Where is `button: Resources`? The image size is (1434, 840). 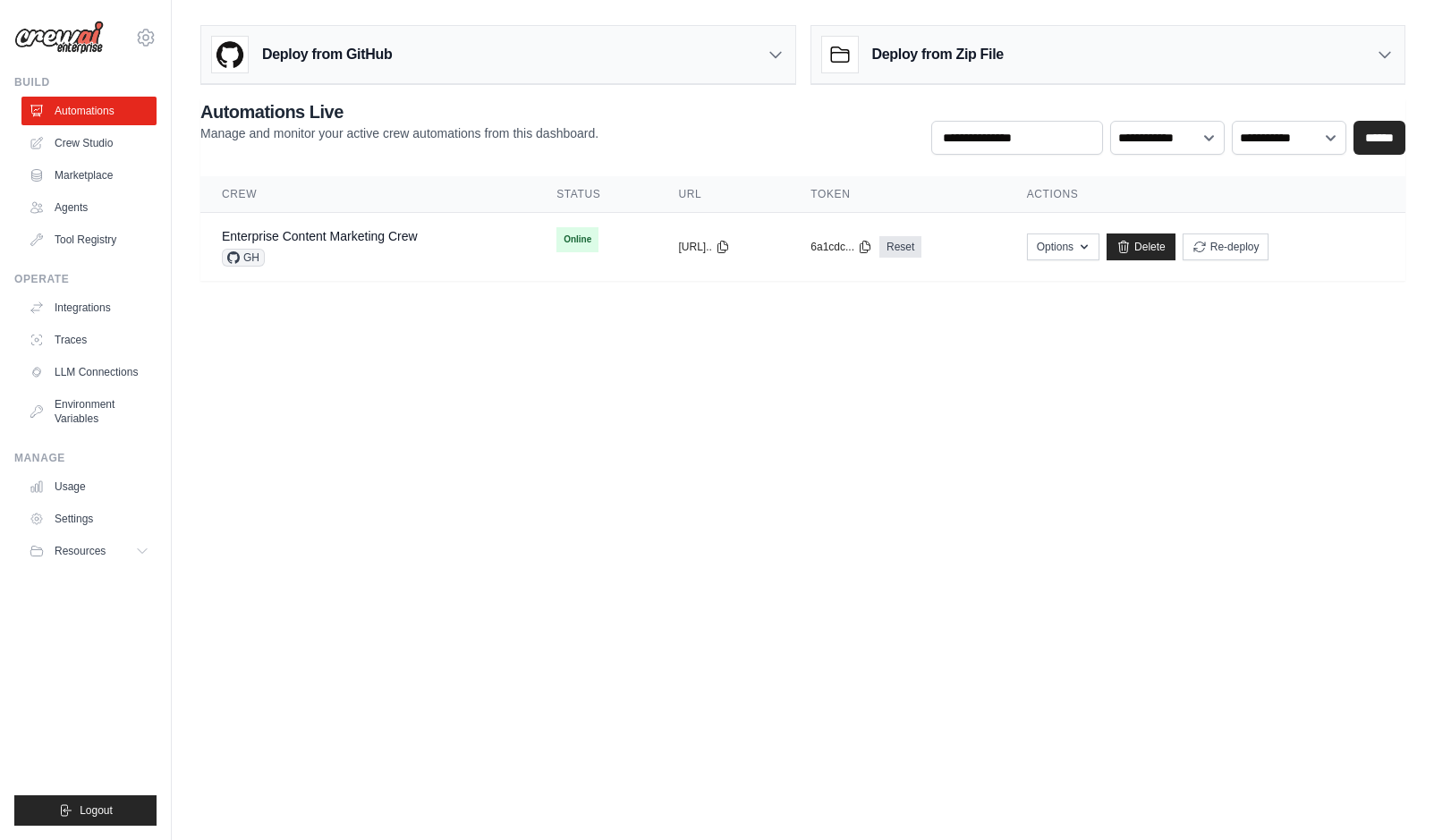
button: Resources is located at coordinates (89, 551).